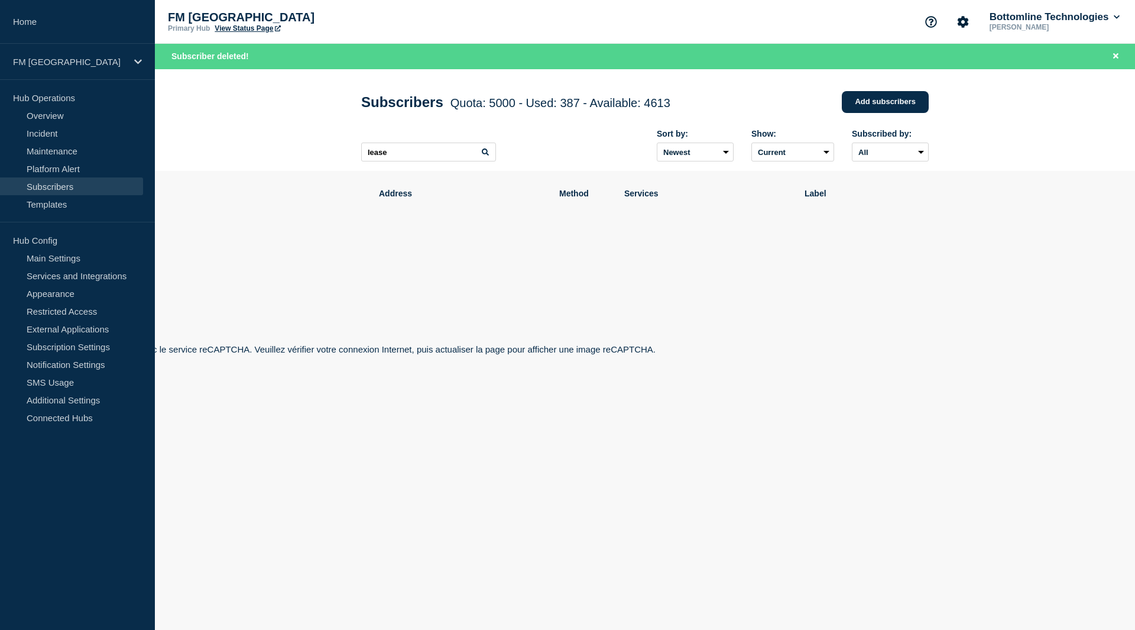 The image size is (1135, 630). What do you see at coordinates (247, 28) in the screenshot?
I see `a: View Status Page` at bounding box center [247, 28].